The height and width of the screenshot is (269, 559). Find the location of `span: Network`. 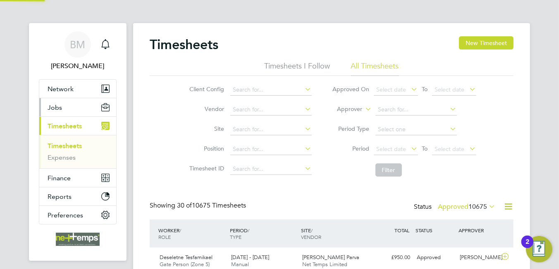

span: Network is located at coordinates (60, 89).